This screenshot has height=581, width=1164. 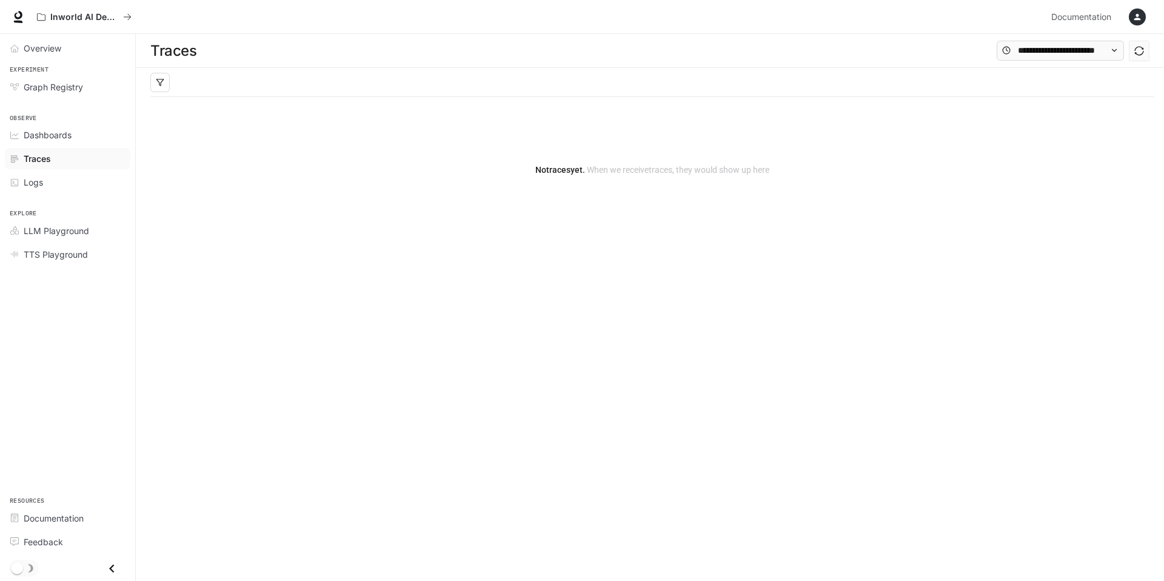 I want to click on a: TTS Playground, so click(x=67, y=254).